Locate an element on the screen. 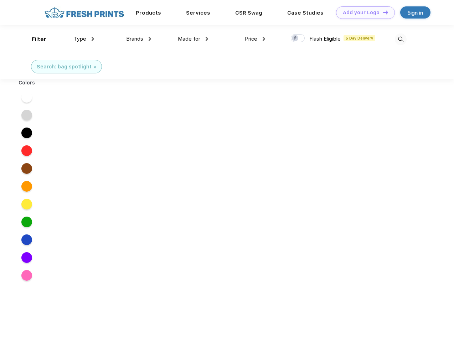  span: Made for is located at coordinates (189, 39).